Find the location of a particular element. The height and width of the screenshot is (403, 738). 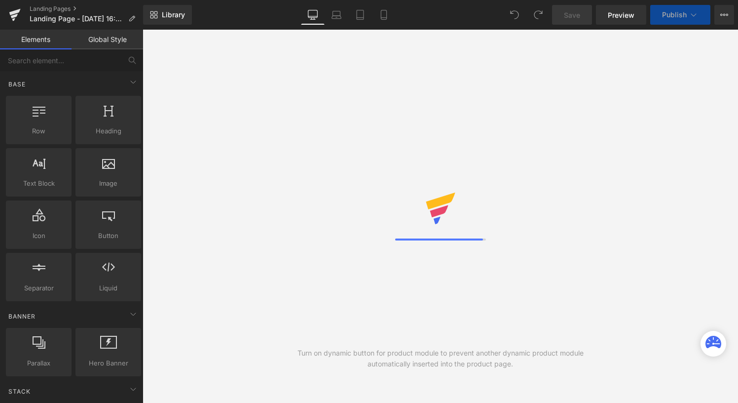

a: Tablet is located at coordinates (360, 15).